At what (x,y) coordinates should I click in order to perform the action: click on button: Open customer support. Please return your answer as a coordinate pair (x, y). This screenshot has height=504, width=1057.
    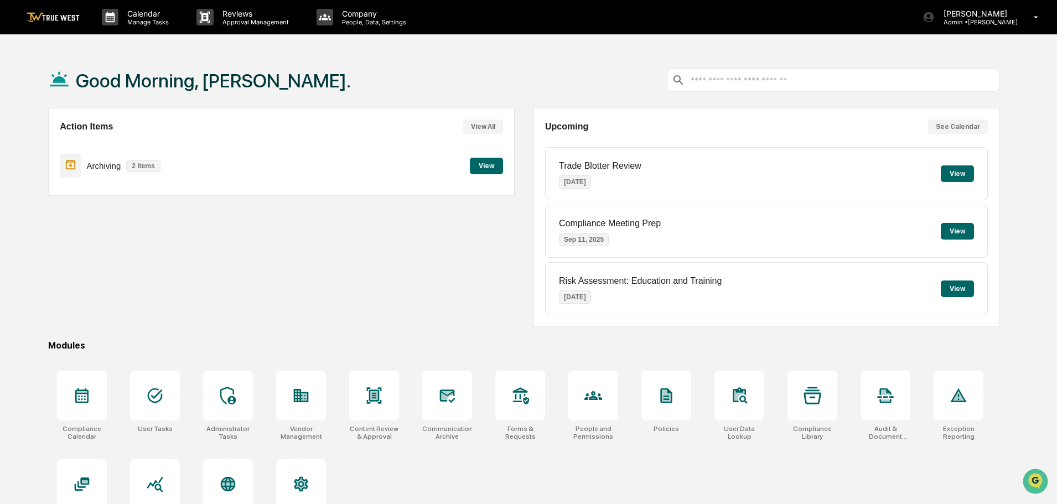
    Looking at the image, I should click on (14, 14).